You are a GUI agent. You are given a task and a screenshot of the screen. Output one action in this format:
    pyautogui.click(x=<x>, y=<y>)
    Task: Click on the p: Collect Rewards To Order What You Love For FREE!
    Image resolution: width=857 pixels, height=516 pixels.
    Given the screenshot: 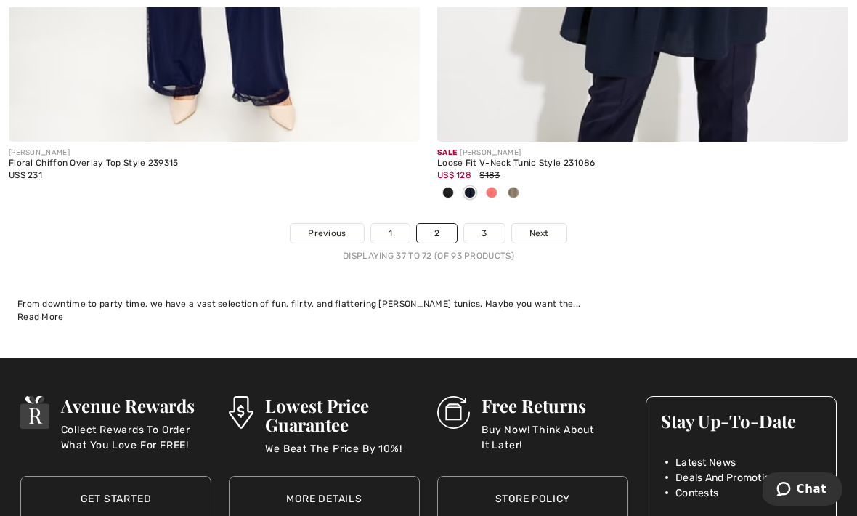 What is the action you would take?
    pyautogui.click(x=136, y=437)
    